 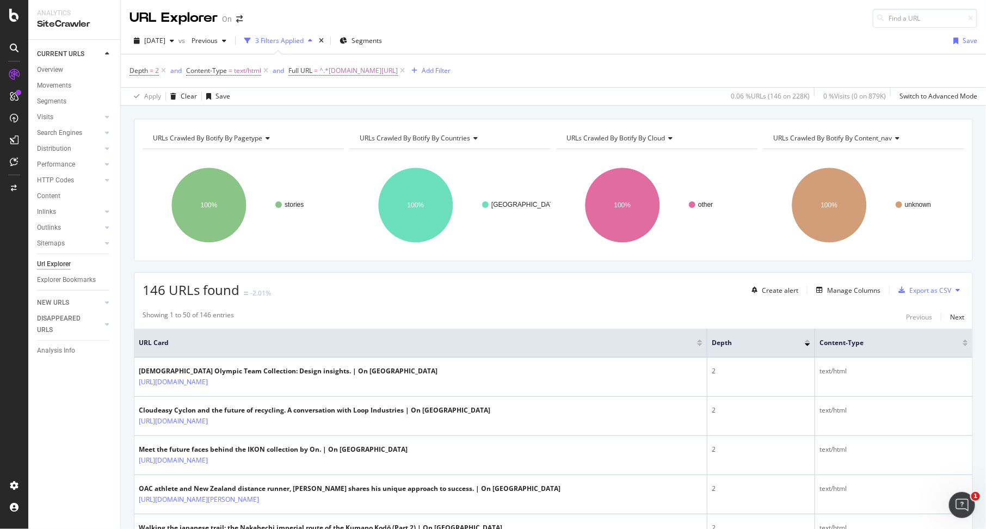 I want to click on h4: URLs Crawled By Botify By countries, so click(x=449, y=138).